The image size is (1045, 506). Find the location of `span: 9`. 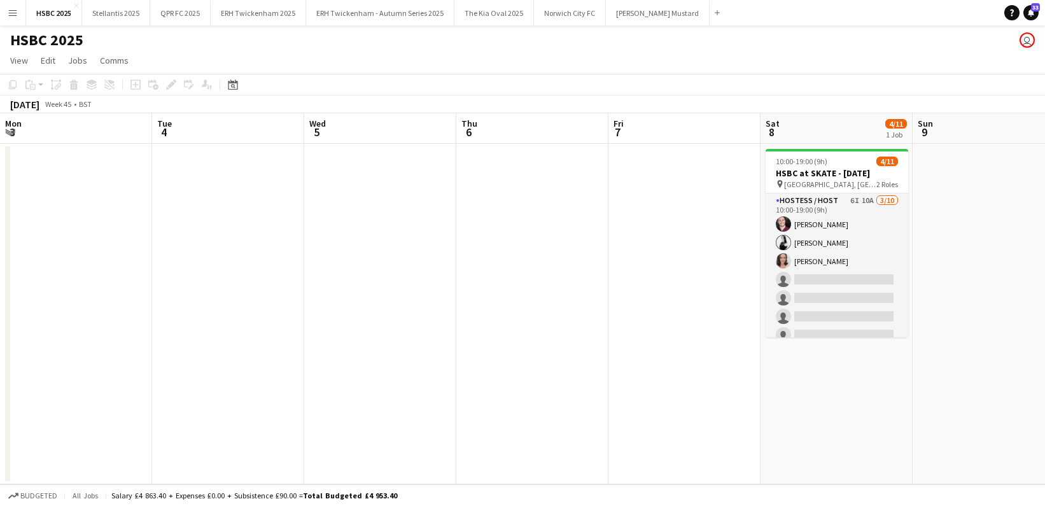

span: 9 is located at coordinates (924, 132).